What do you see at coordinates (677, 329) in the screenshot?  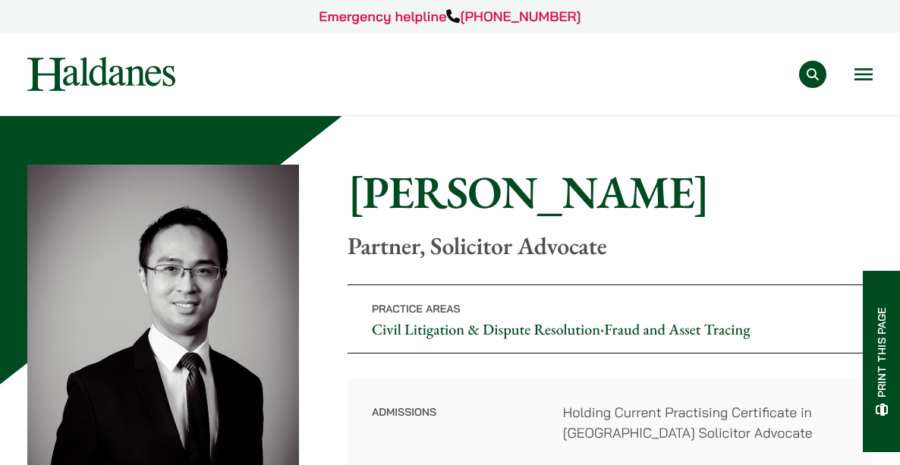 I see `a: Fraud and Asset Tracing` at bounding box center [677, 329].